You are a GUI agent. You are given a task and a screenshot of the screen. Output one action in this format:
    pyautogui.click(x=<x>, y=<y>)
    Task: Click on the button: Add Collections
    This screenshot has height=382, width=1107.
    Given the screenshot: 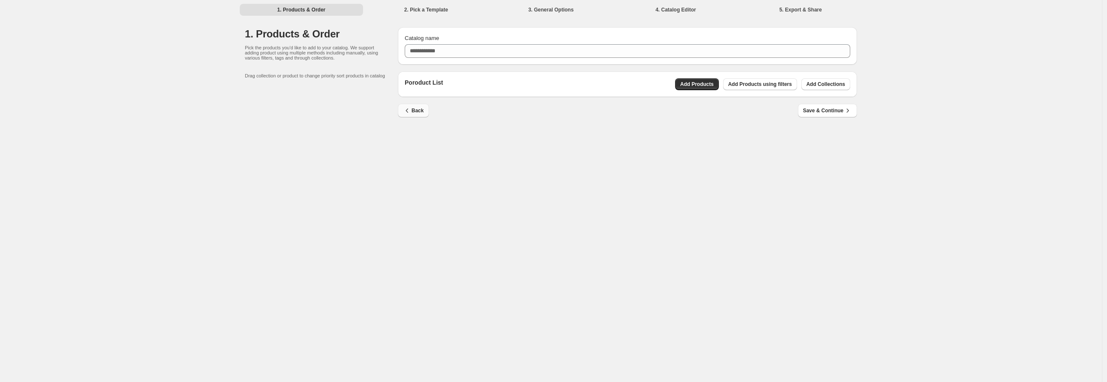 What is the action you would take?
    pyautogui.click(x=825, y=84)
    